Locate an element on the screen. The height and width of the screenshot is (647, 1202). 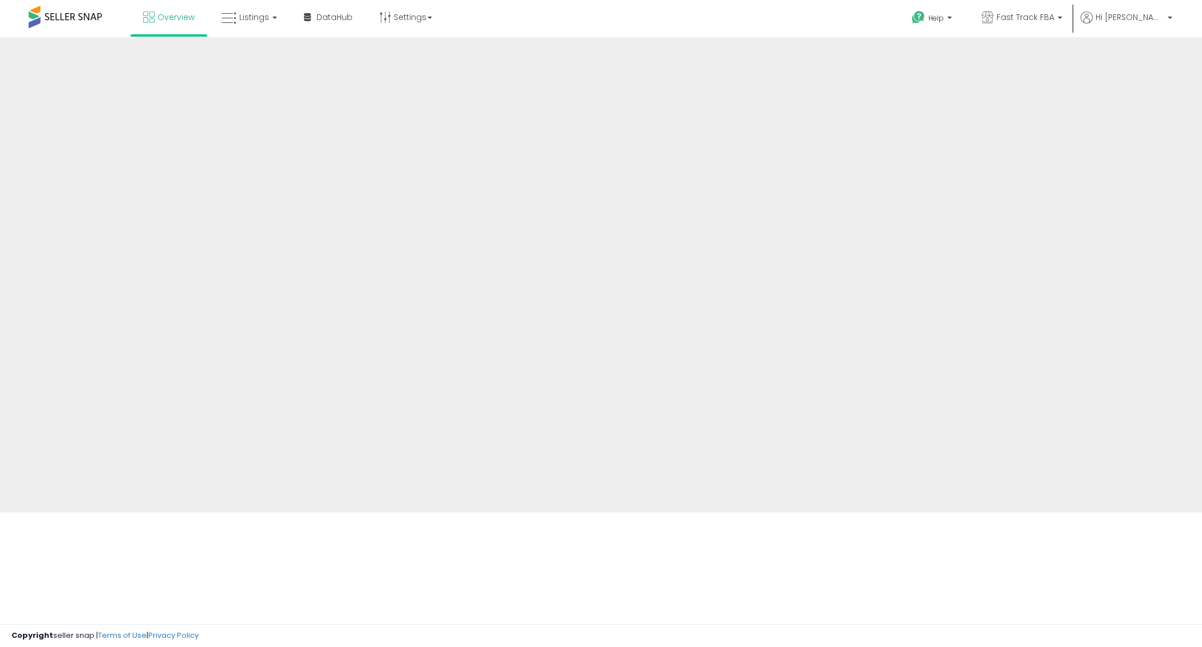
i: Get Help is located at coordinates (918, 17).